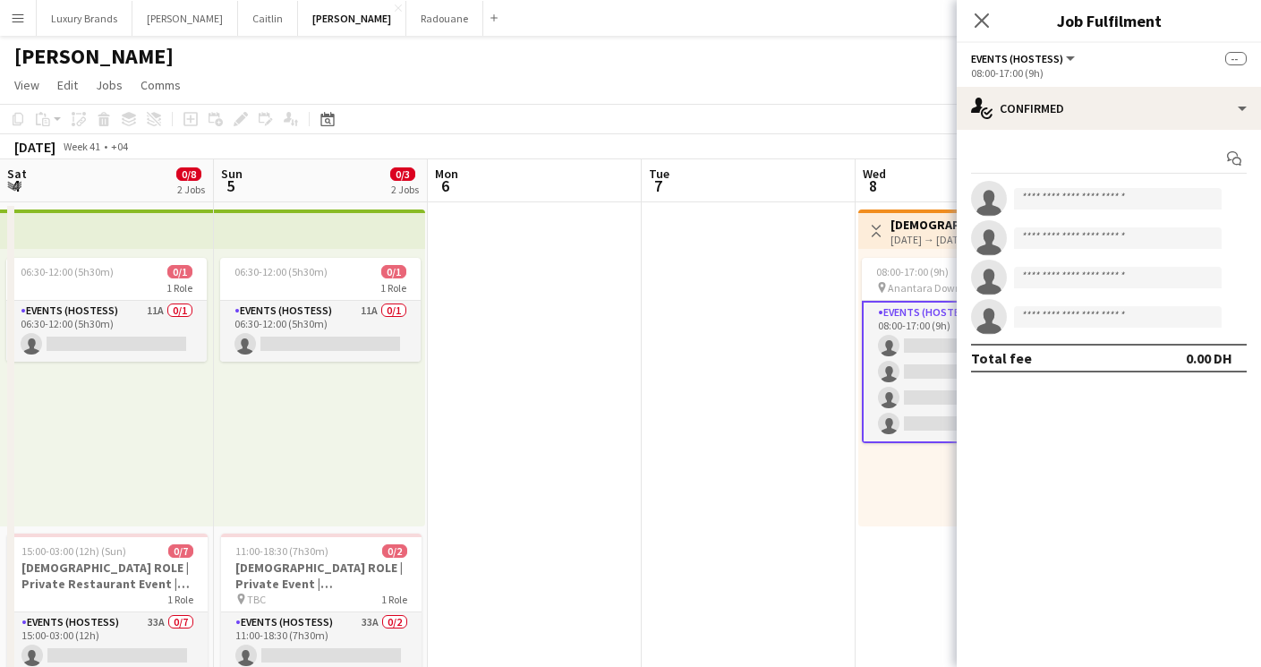 This screenshot has height=667, width=1261. Describe the element at coordinates (181, 551) in the screenshot. I see `span: 0/7` at that location.